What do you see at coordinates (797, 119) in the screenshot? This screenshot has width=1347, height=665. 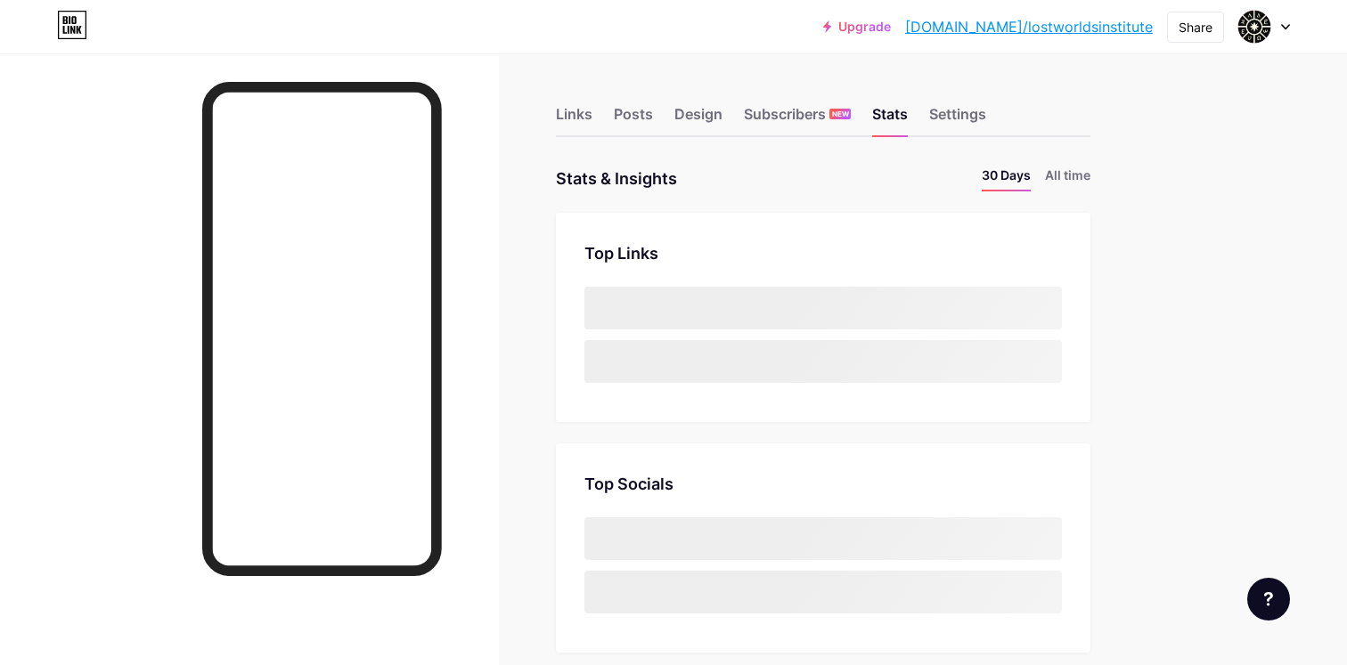 I see `div: Subscribers` at bounding box center [797, 119].